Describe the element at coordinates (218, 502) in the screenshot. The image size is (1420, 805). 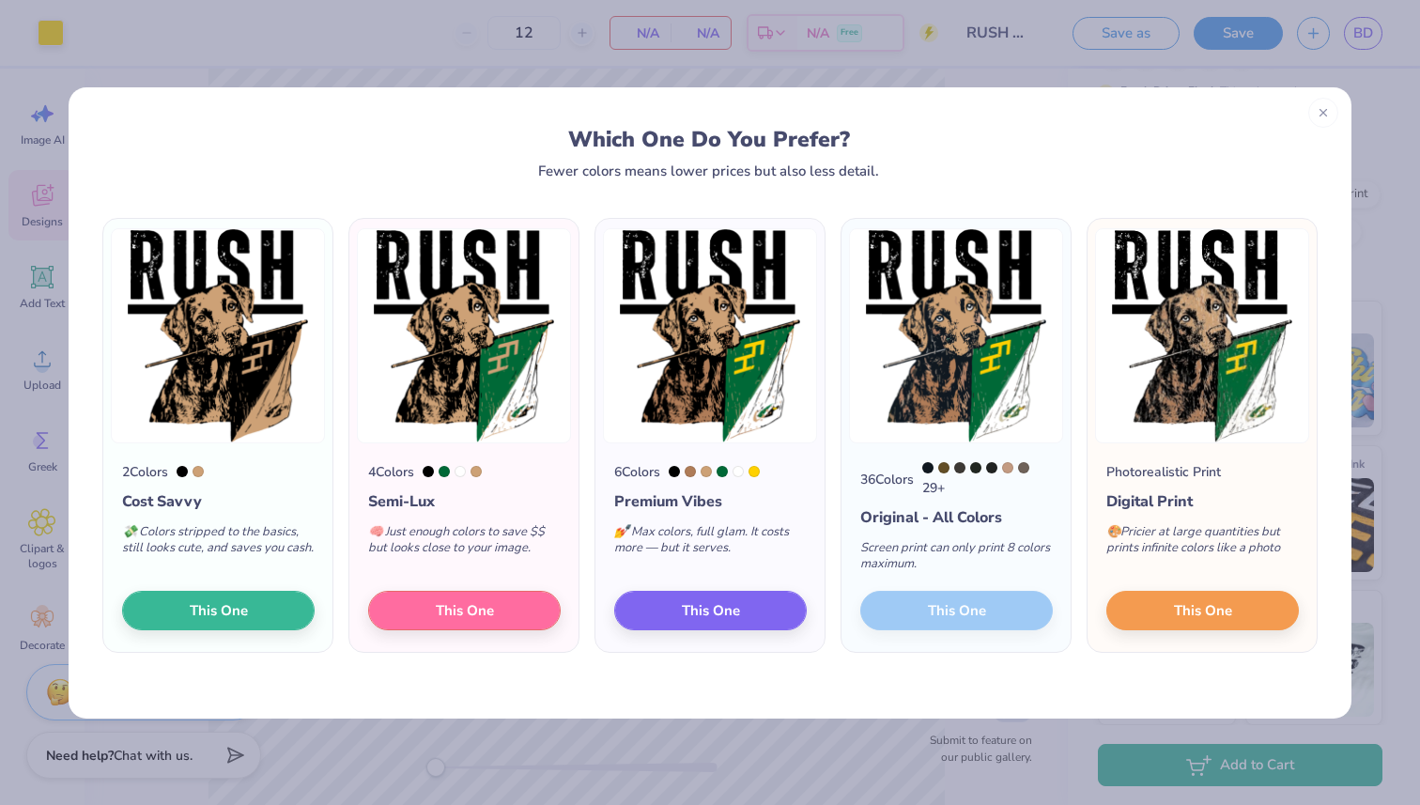
I see `div: Cost Savvy` at that location.